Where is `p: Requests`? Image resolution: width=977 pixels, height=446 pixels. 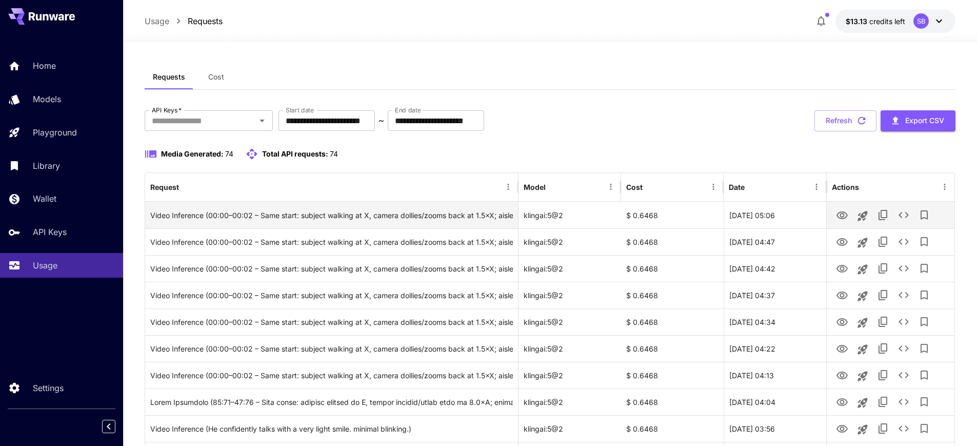 p: Requests is located at coordinates (205, 21).